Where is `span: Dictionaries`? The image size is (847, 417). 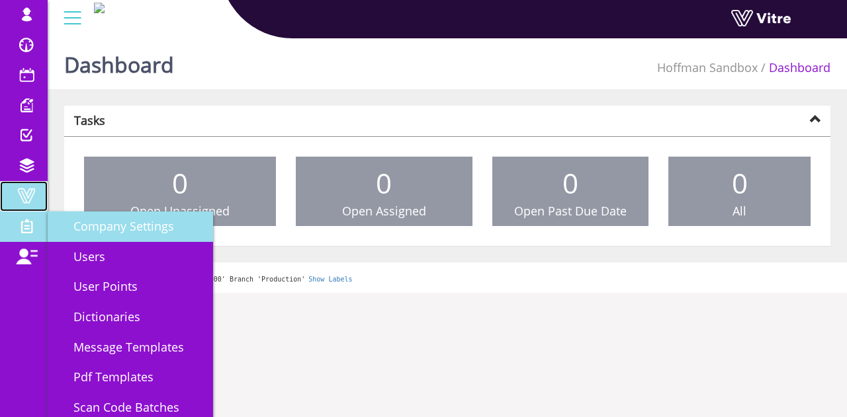
span: Dictionaries is located at coordinates (99, 317).